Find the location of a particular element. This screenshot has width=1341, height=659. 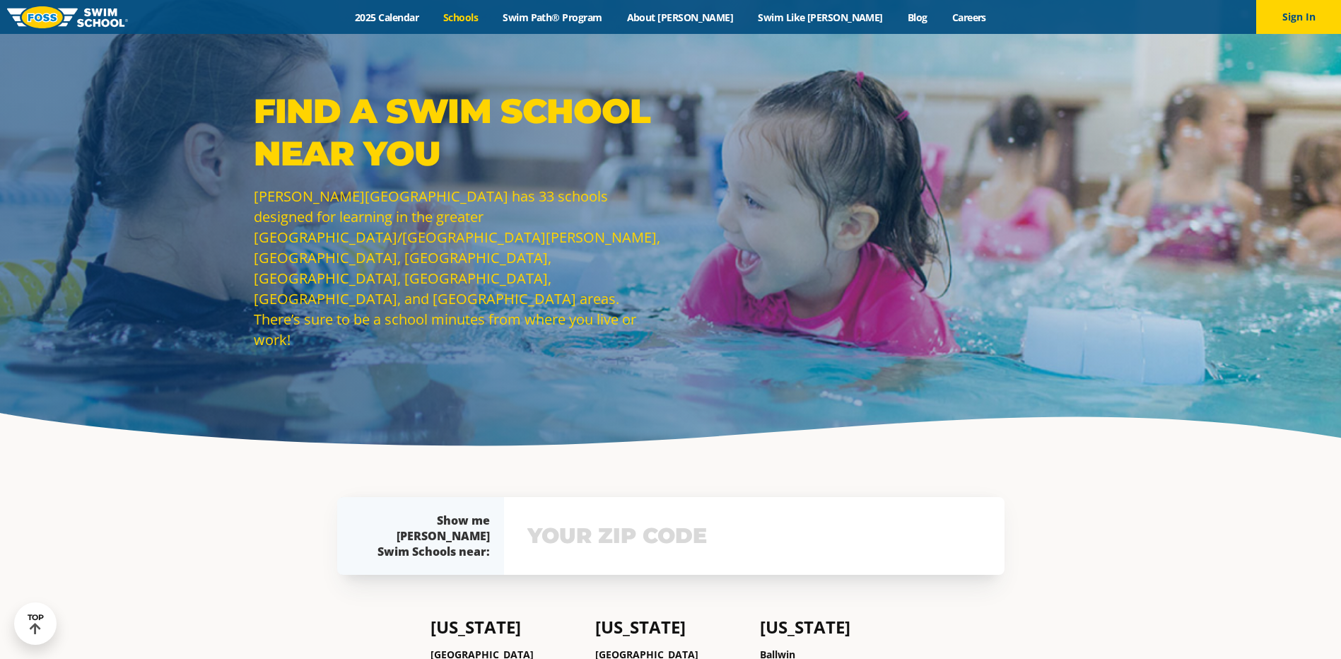

div: TOP is located at coordinates (35, 624).